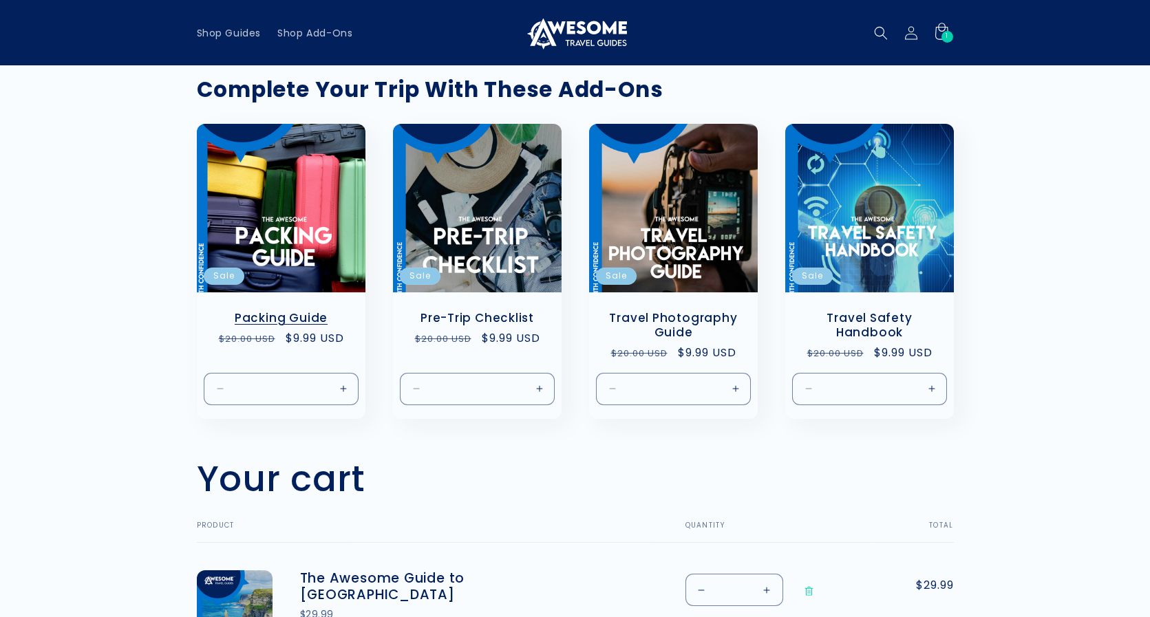 This screenshot has width=1150, height=617. I want to click on span: $29.99, so click(926, 586).